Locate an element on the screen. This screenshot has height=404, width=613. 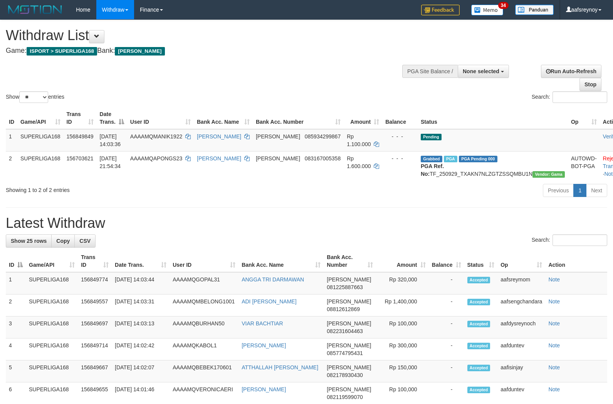
a: Next is located at coordinates (596, 190).